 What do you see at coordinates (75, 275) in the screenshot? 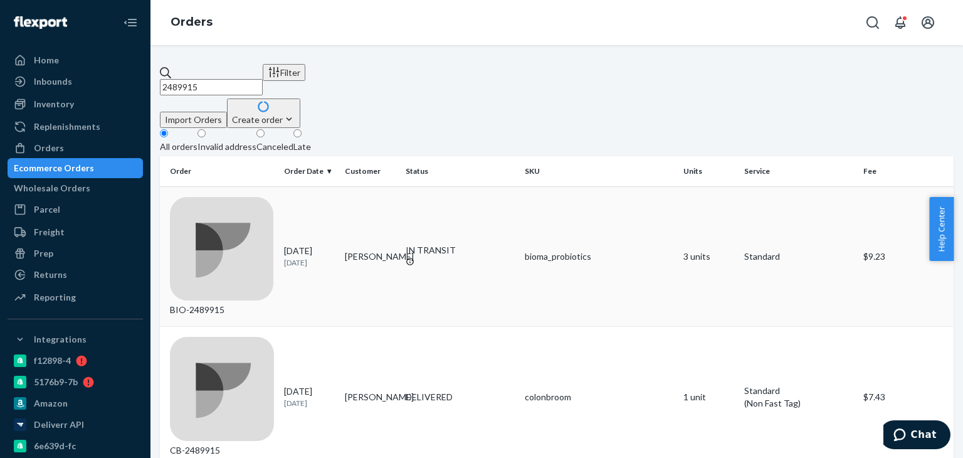
I see `a: Returns` at bounding box center [75, 275].